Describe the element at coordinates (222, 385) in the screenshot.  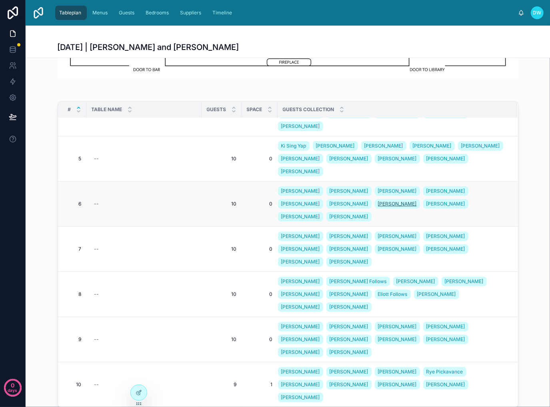
I see `a: 9` at that location.